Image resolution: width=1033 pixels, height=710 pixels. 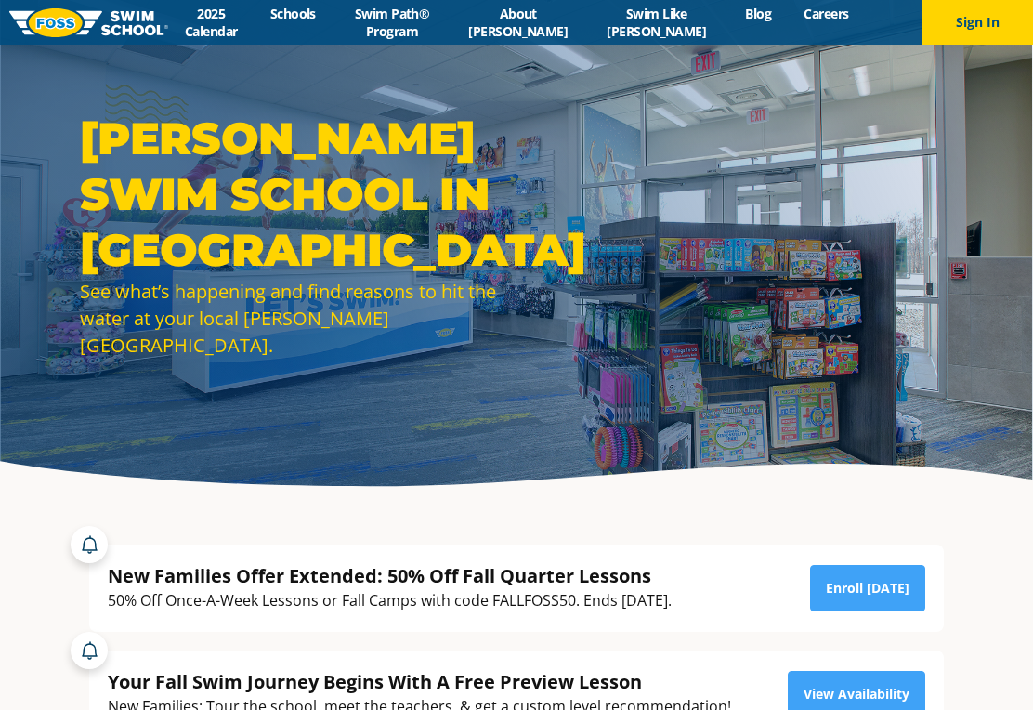 I want to click on a: Blog, so click(x=758, y=13).